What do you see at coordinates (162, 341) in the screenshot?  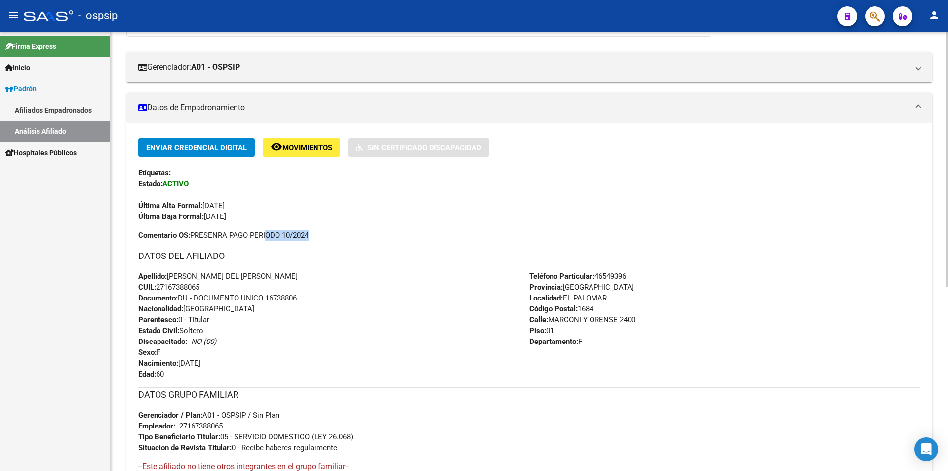 I see `strong: Discapacitado:` at bounding box center [162, 341].